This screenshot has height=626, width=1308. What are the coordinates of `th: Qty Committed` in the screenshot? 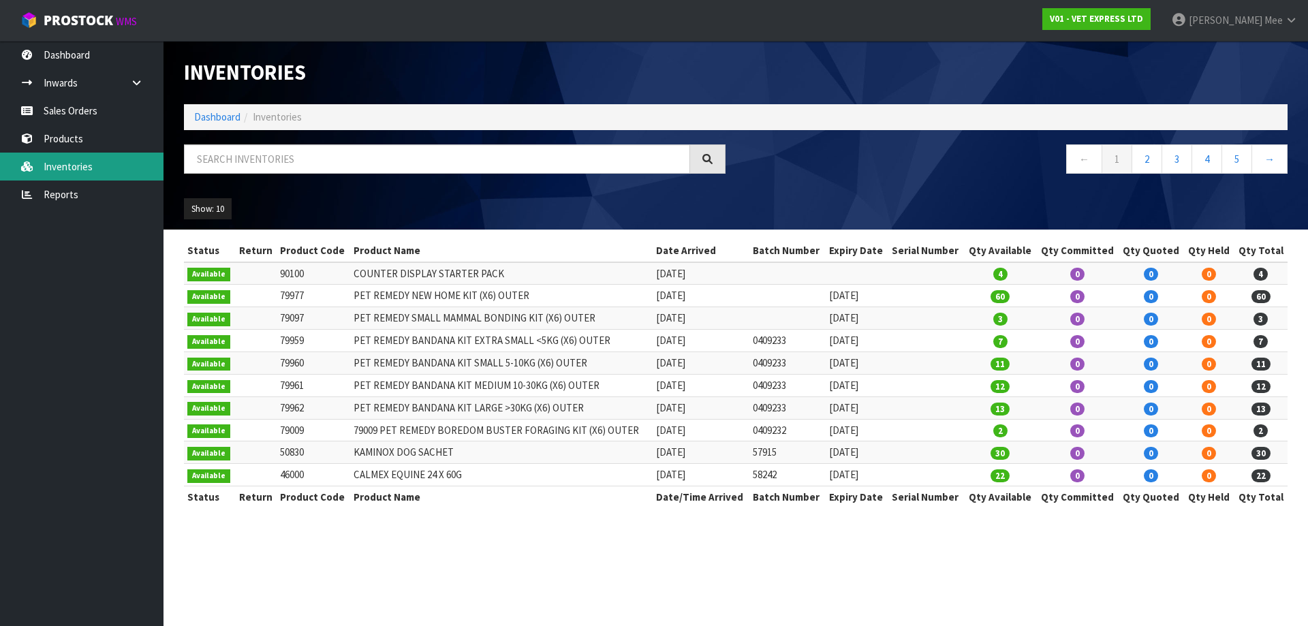 It's located at (1077, 497).